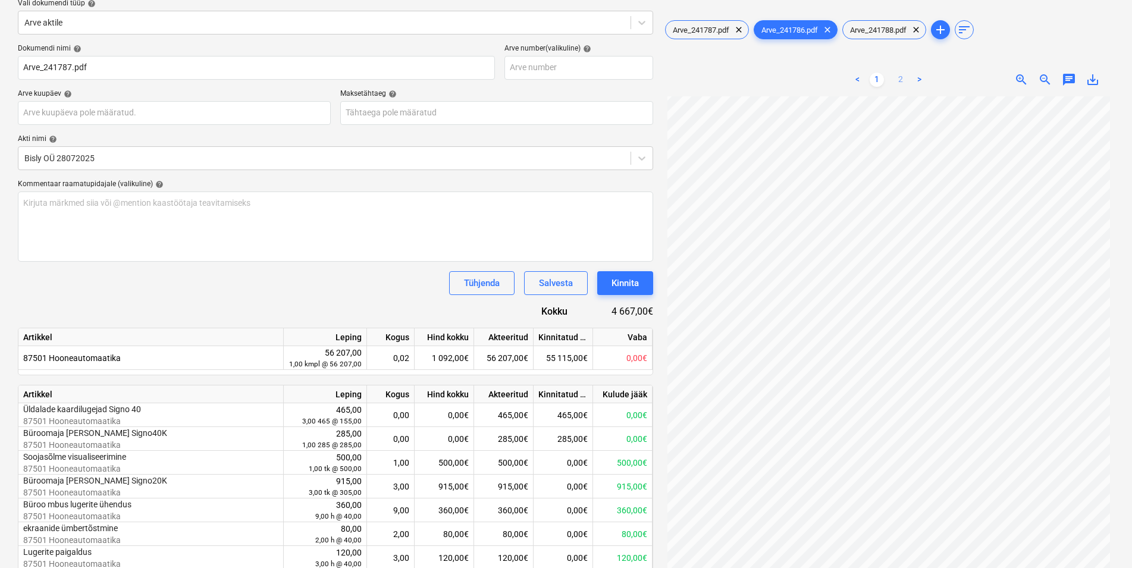  I want to click on div: 285,00, so click(325, 439).